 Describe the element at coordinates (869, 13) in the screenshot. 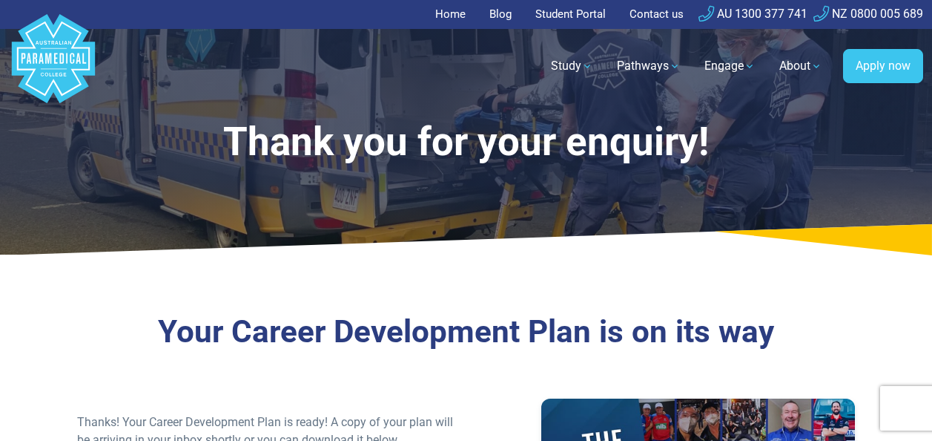

I see `a: NZ 0800 005 689` at that location.